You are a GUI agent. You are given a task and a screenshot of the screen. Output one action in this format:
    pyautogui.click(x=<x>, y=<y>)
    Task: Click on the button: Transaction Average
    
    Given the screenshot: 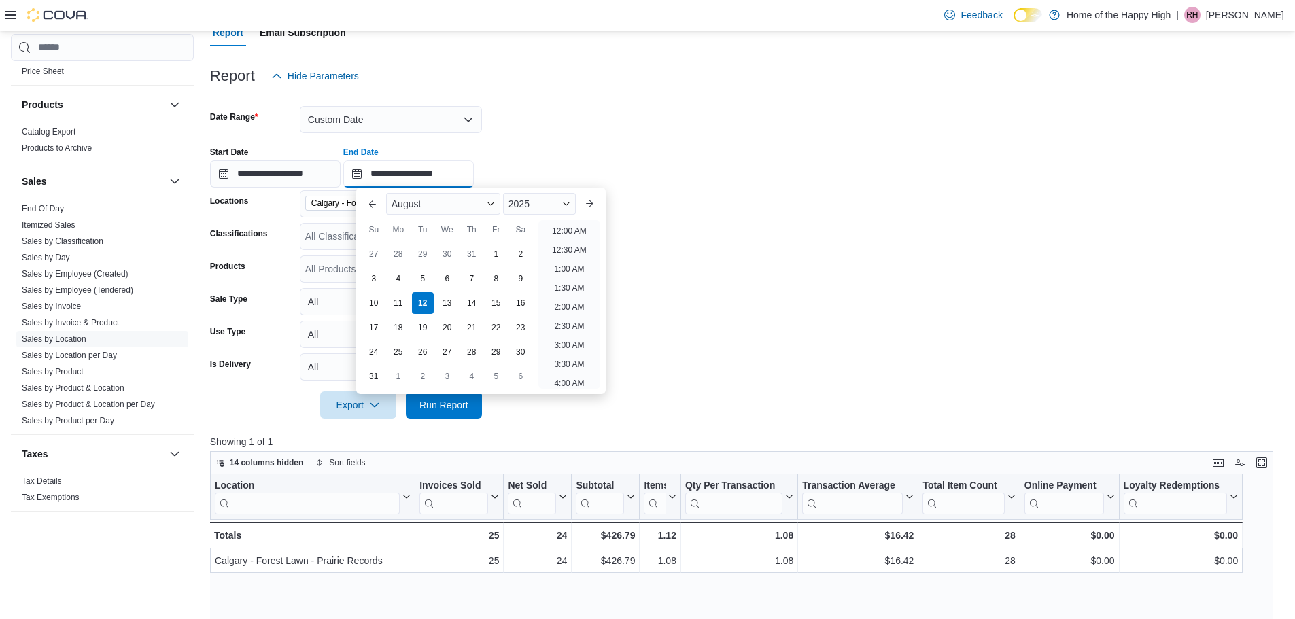 What is the action you would take?
    pyautogui.click(x=858, y=496)
    